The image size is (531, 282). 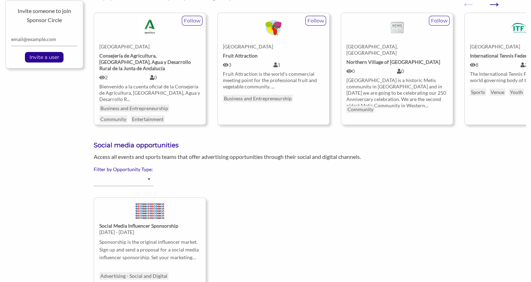 I want to click on div: 8, so click(x=495, y=65).